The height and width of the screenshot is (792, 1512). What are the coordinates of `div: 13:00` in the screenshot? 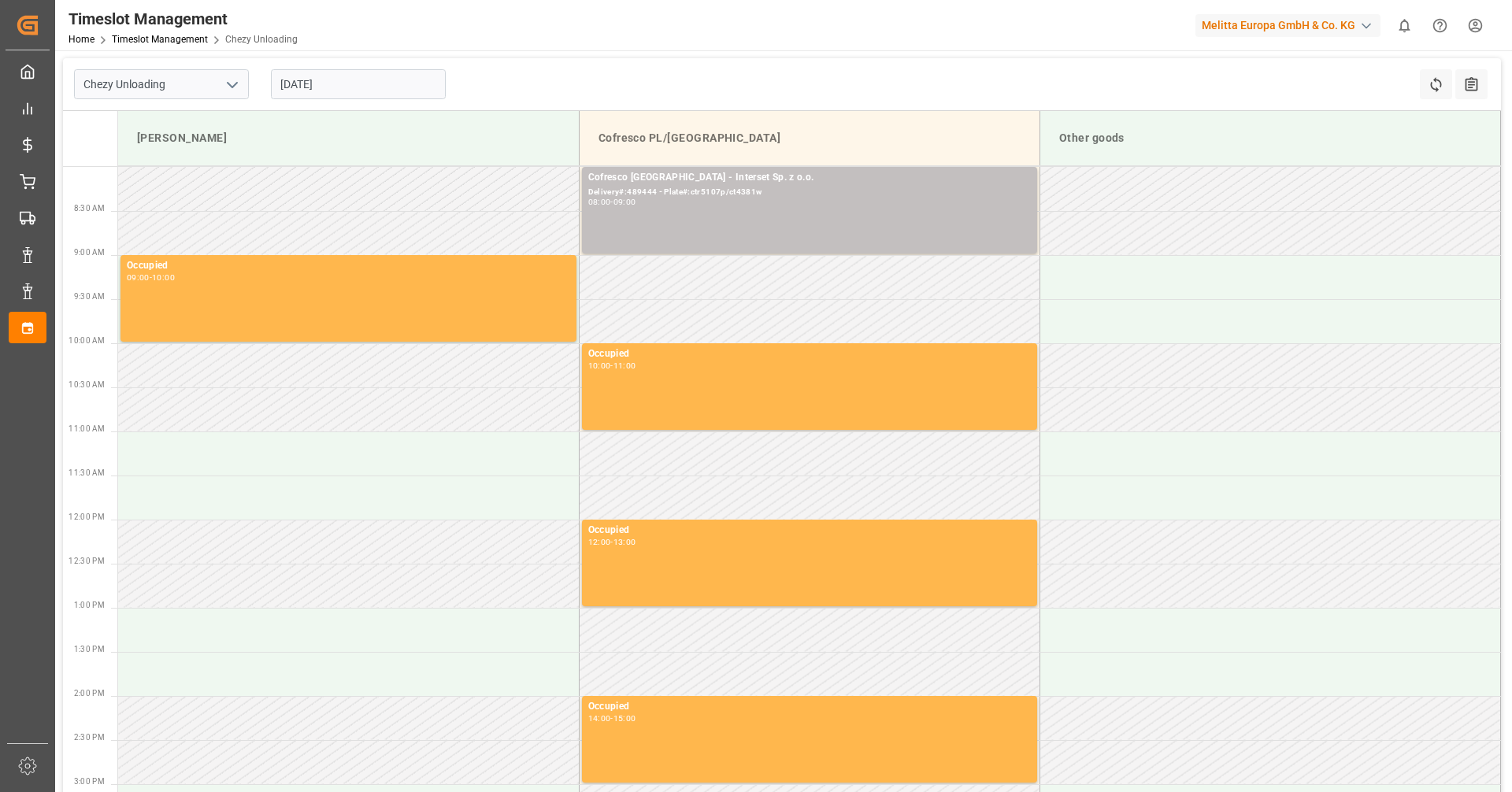 It's located at (624, 542).